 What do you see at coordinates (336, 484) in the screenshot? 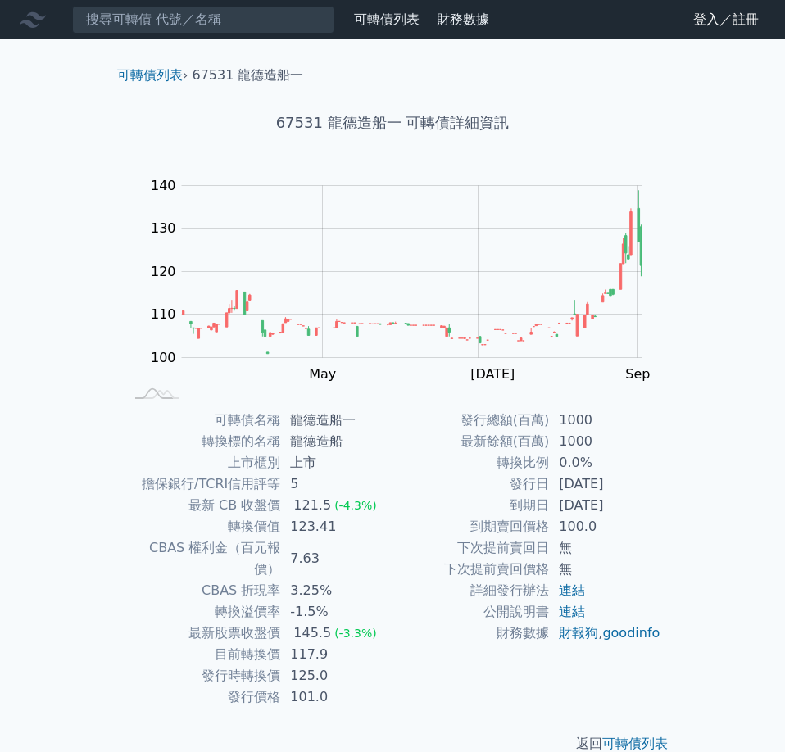
I see `td: 5` at bounding box center [336, 484].